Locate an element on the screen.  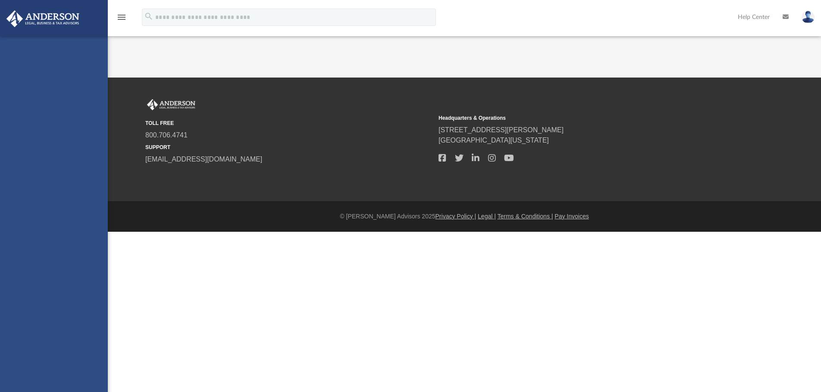
a: Pay Invoices is located at coordinates (571, 216).